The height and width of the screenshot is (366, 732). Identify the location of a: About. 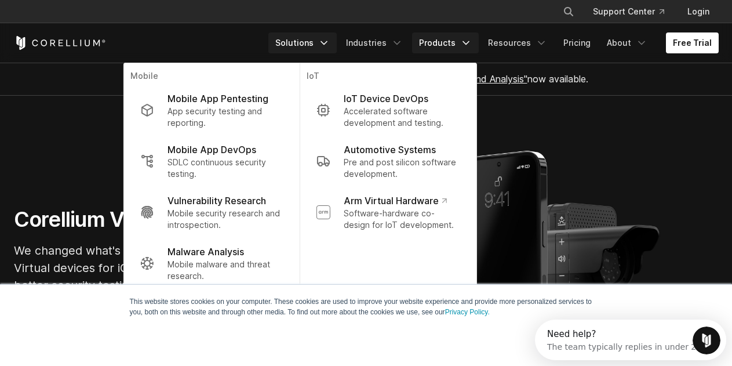
(627, 43).